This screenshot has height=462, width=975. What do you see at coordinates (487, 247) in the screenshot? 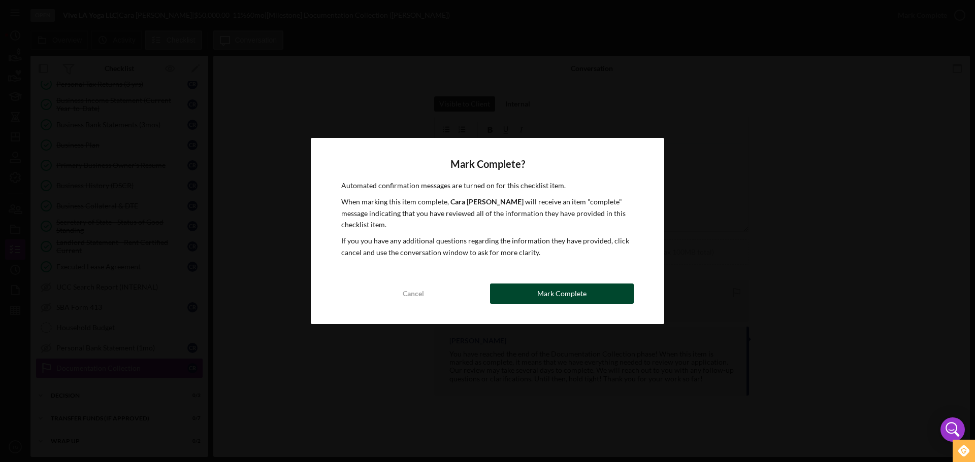
I see `p: If you you have any additional questions regarding the information they have provided, click canc...` at bounding box center [487, 247].